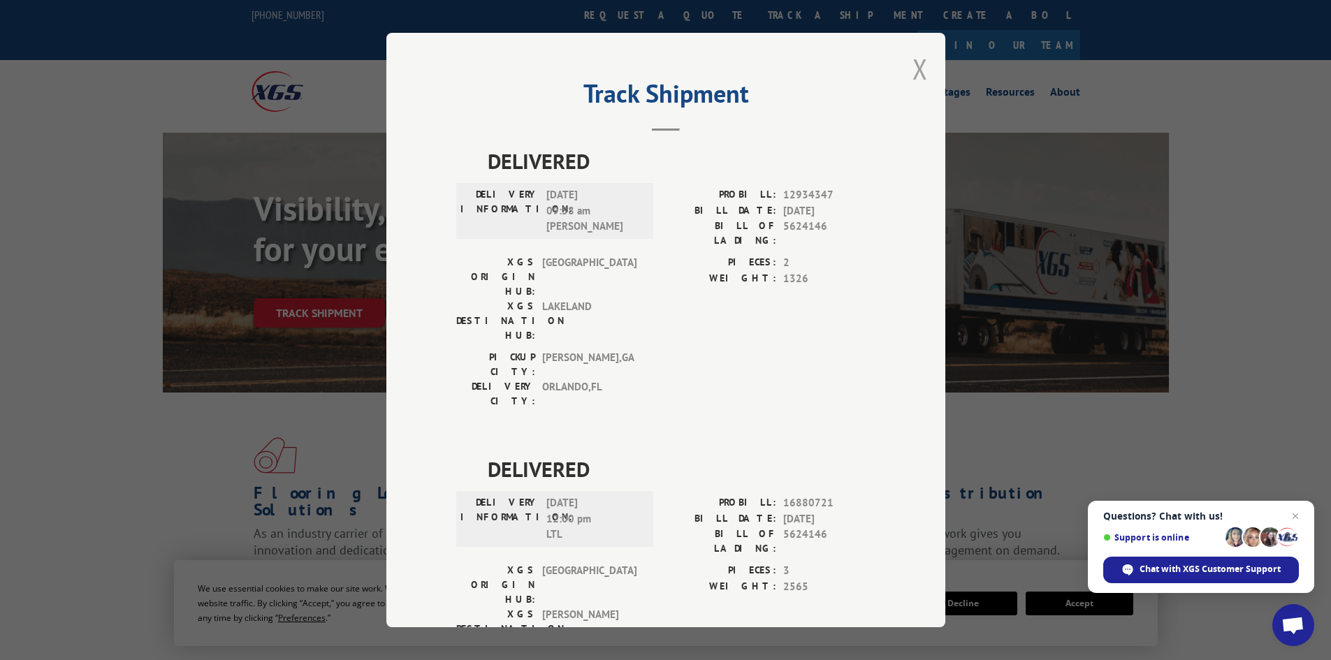  I want to click on span: 3, so click(829, 571).